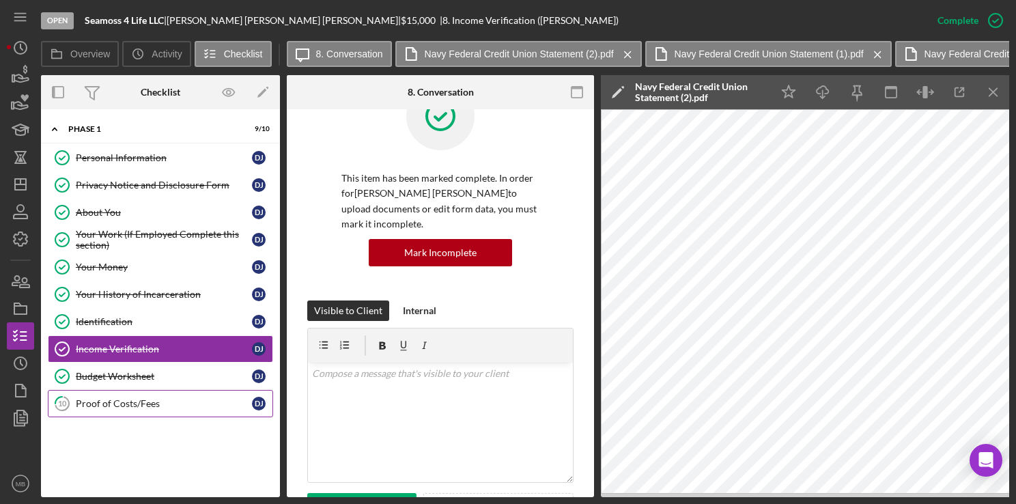  Describe the element at coordinates (233, 54) in the screenshot. I see `button: Checklist` at that location.